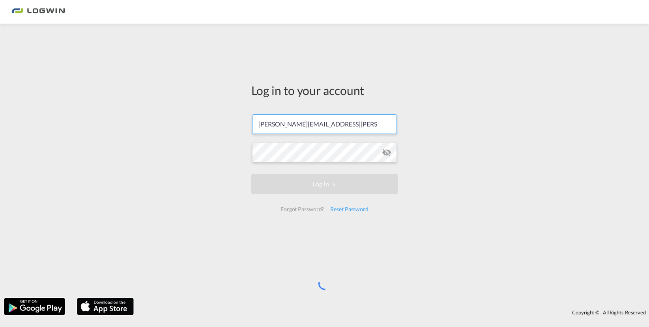 Image resolution: width=649 pixels, height=327 pixels. What do you see at coordinates (105, 307) in the screenshot?
I see `img: apple.png` at bounding box center [105, 307].